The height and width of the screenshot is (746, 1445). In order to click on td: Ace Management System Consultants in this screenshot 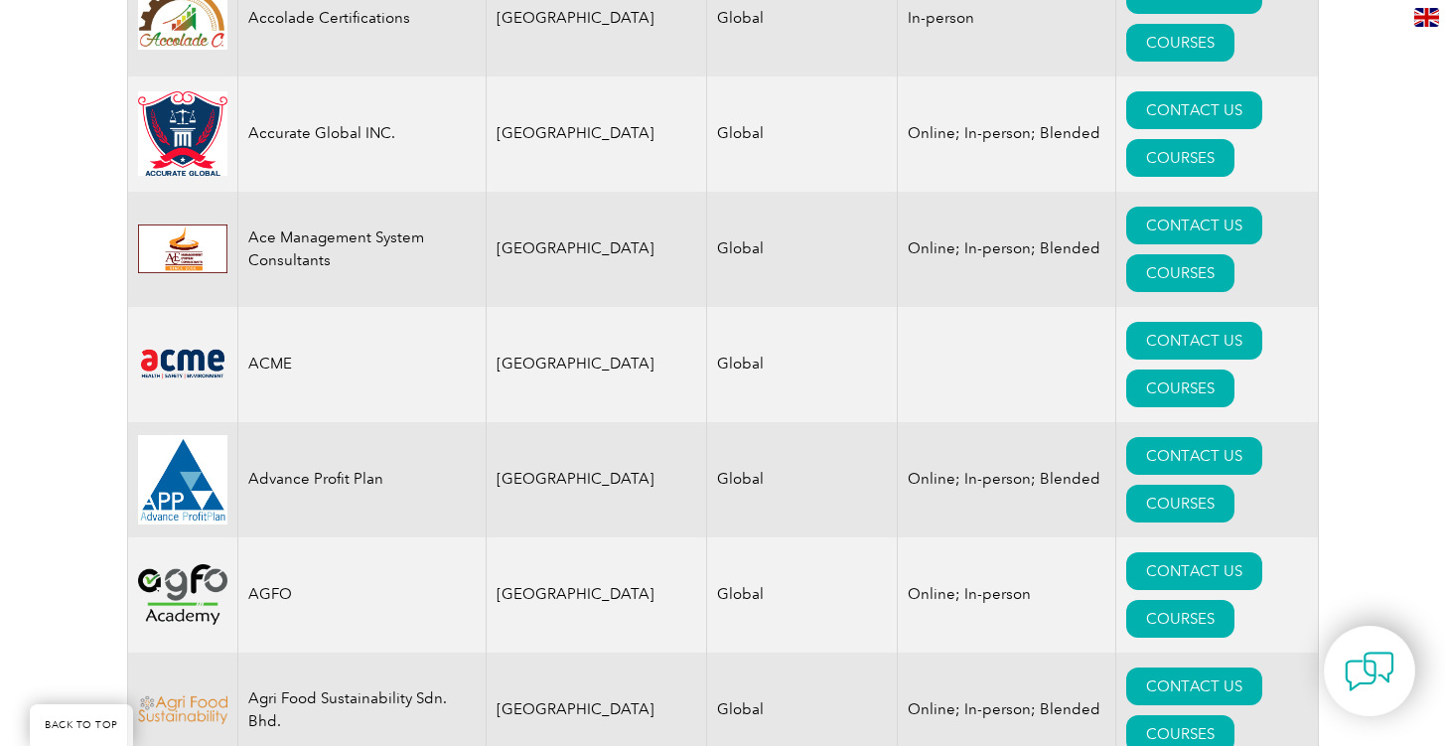, I will do `click(361, 249)`.